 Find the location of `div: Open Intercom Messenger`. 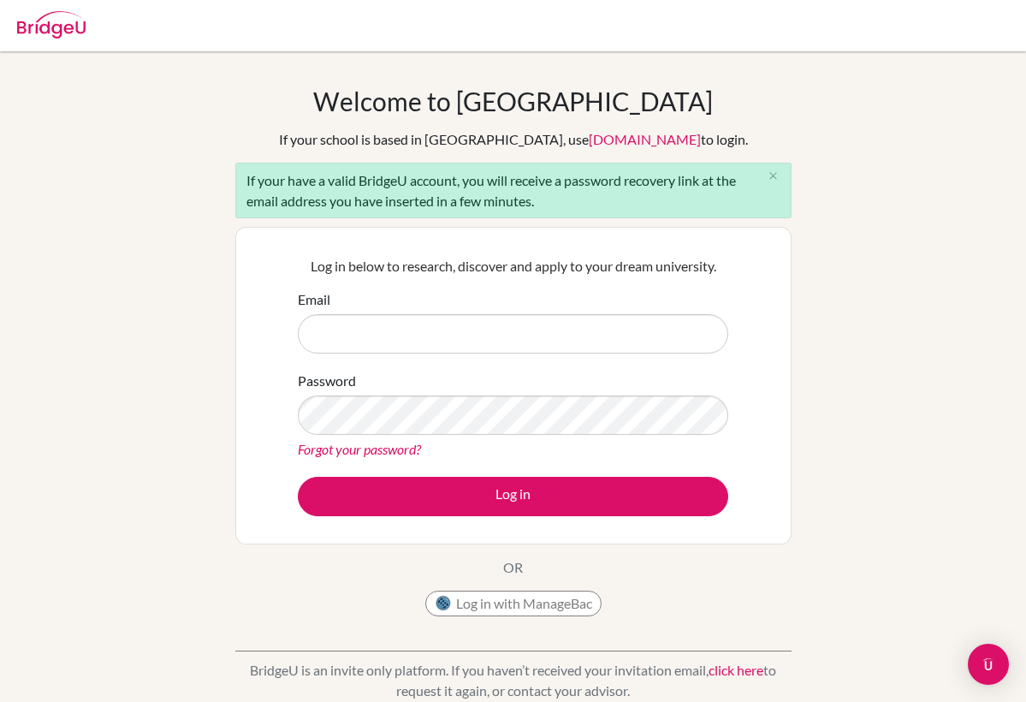

div: Open Intercom Messenger is located at coordinates (989, 664).